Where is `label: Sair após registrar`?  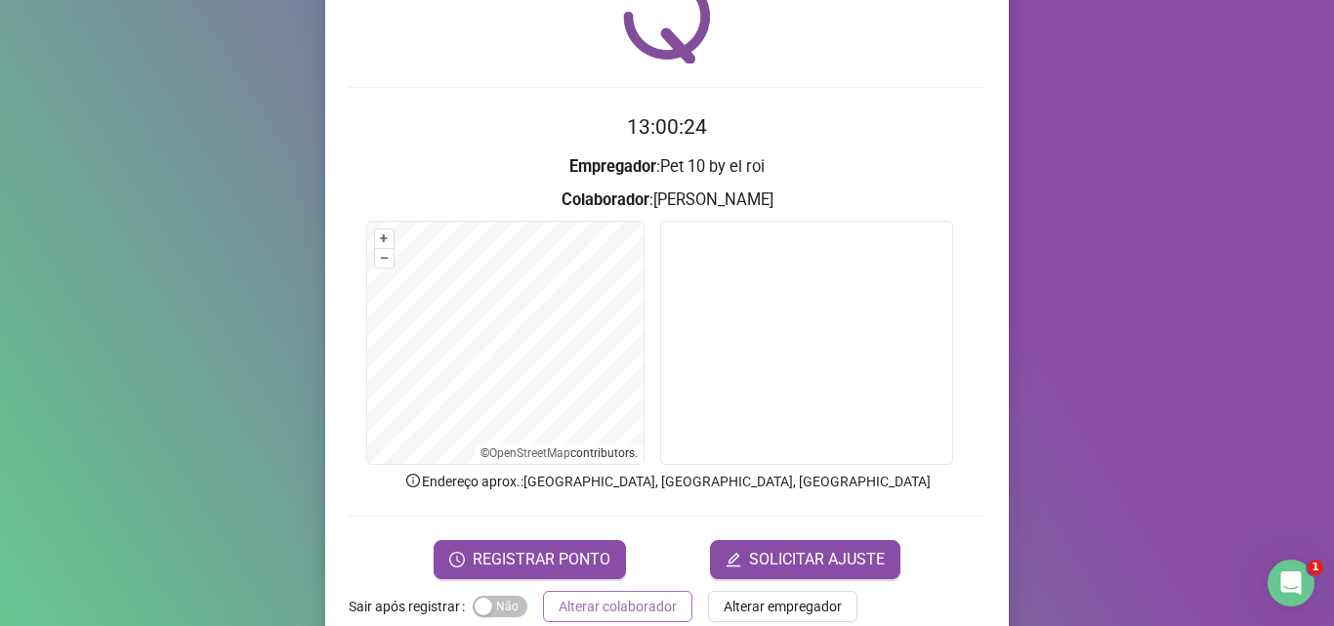 label: Sair após registrar is located at coordinates (410, 606).